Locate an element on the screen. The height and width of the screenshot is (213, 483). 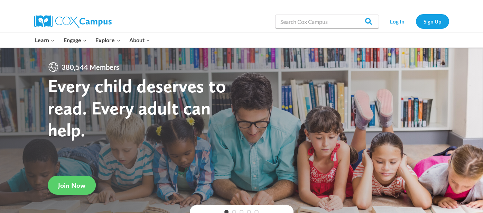
img: Cox Campus is located at coordinates (73, 21).